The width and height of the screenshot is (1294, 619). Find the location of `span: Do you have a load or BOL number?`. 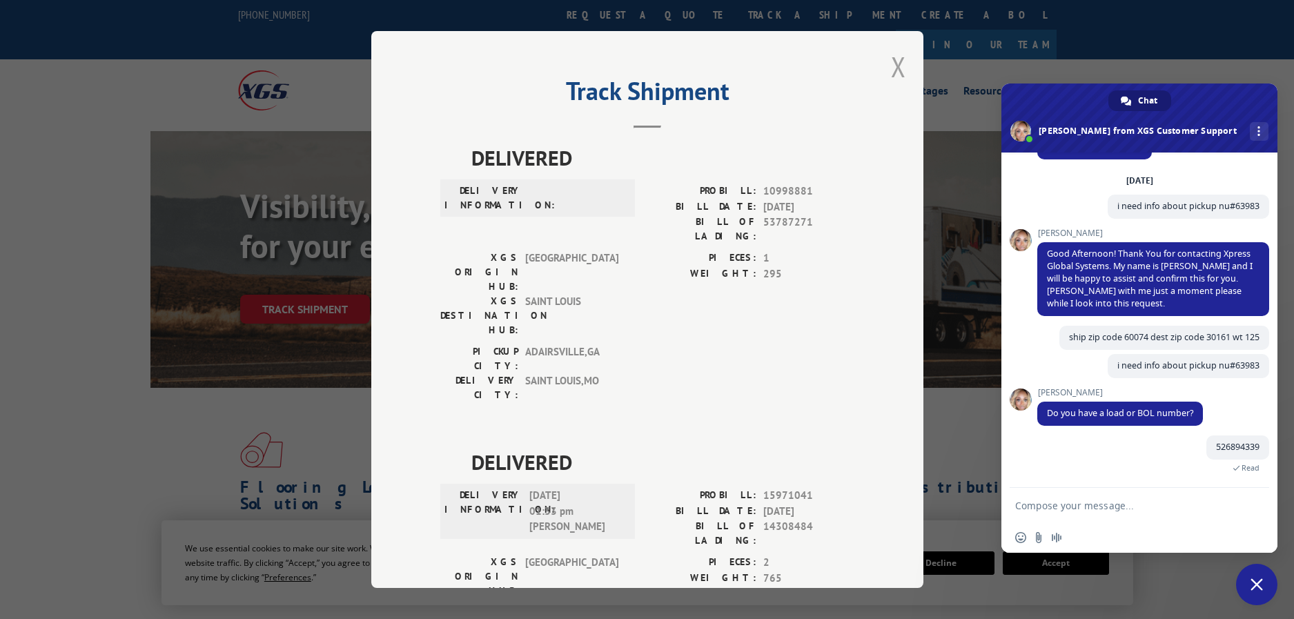

span: Do you have a load or BOL number? is located at coordinates (1120, 413).